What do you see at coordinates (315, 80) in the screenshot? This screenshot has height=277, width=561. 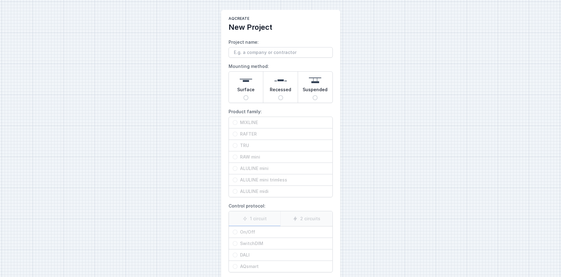 I see `img: suspended.svg` at bounding box center [315, 80].